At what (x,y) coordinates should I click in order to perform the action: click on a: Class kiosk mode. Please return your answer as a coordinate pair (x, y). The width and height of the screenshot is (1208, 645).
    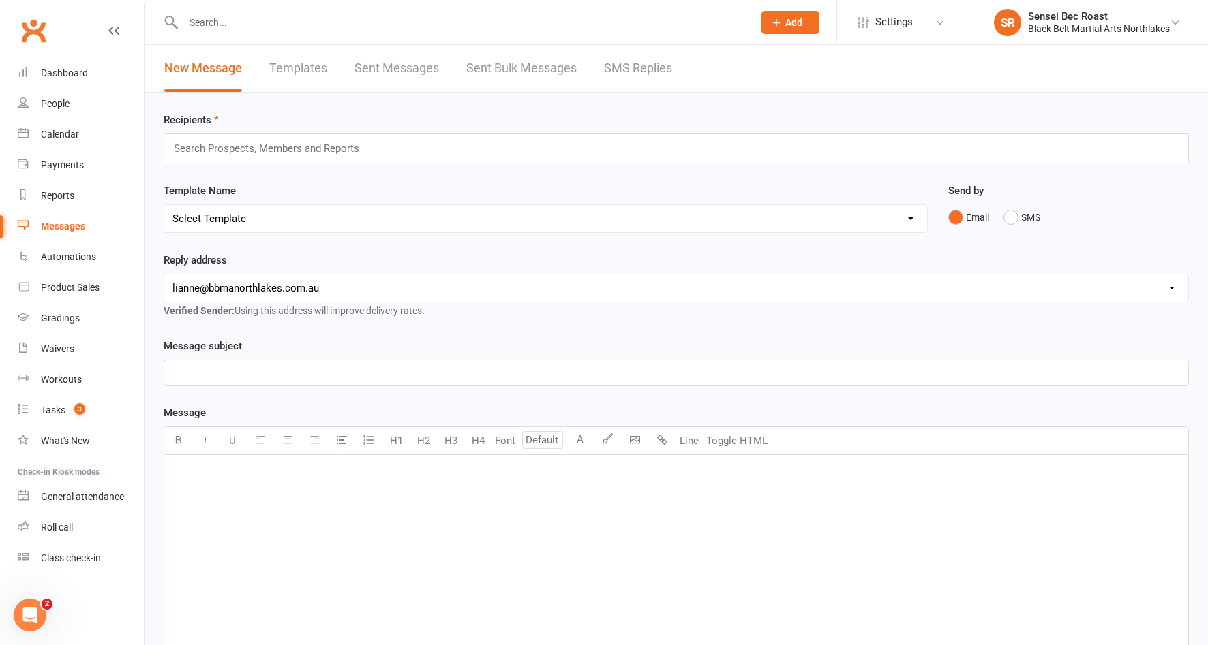
    Looking at the image, I should click on (80, 558).